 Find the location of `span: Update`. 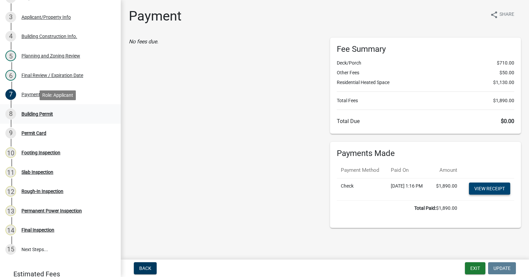

span: Update is located at coordinates (502, 268).